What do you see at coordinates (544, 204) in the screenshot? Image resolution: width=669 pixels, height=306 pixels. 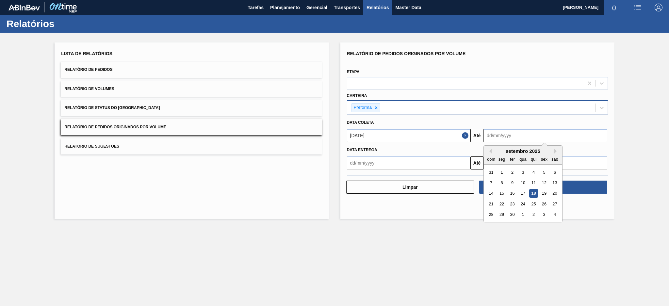 I see `div: Choose sexta-feira, 26 de setembro de 2025` at bounding box center [544, 204].